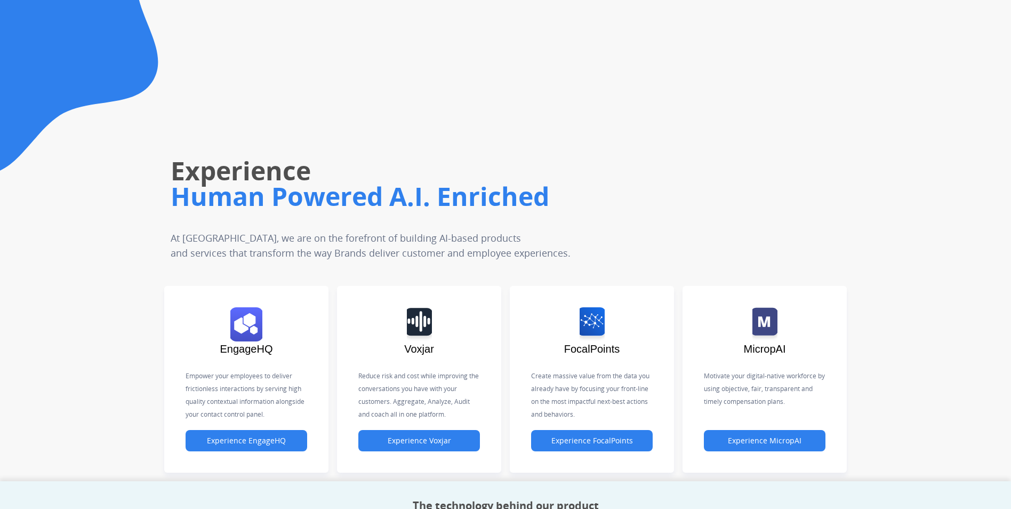  I want to click on button: Experience EngageHQ, so click(246, 440).